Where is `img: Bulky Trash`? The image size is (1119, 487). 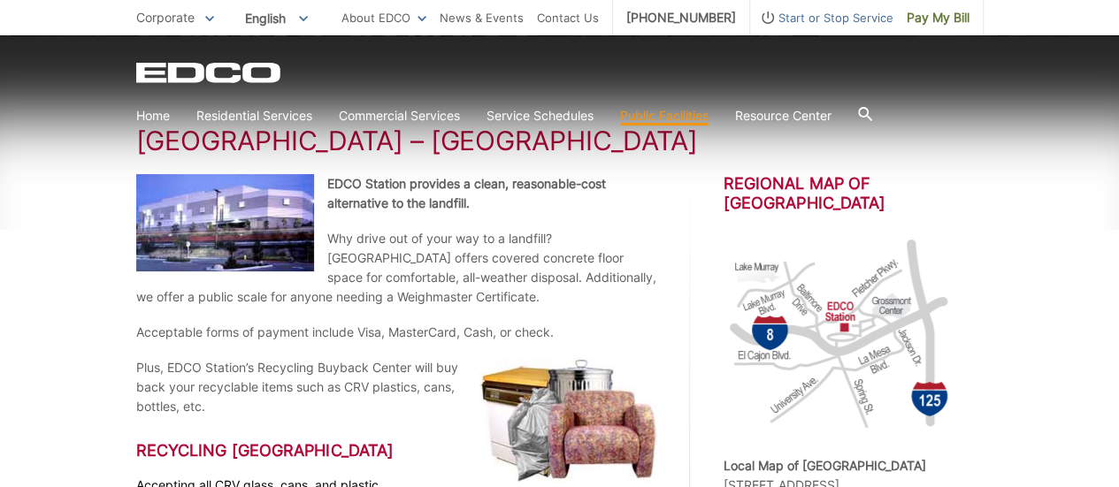 img: Bulky Trash is located at coordinates (568, 420).